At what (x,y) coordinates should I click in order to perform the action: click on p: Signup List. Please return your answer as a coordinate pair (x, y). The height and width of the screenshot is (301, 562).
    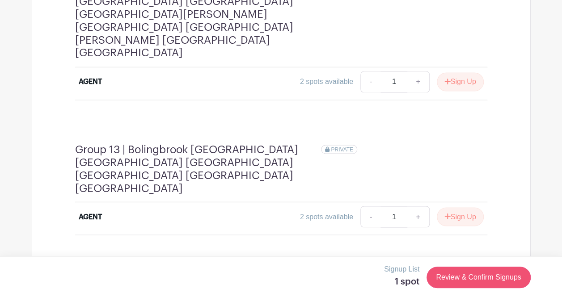
    Looking at the image, I should click on (401, 269).